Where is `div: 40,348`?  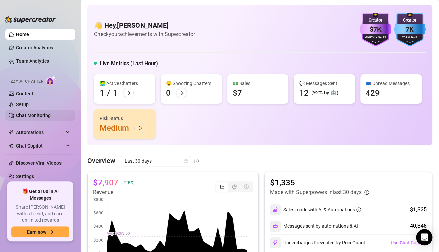
div: 40,348 is located at coordinates (418, 226).